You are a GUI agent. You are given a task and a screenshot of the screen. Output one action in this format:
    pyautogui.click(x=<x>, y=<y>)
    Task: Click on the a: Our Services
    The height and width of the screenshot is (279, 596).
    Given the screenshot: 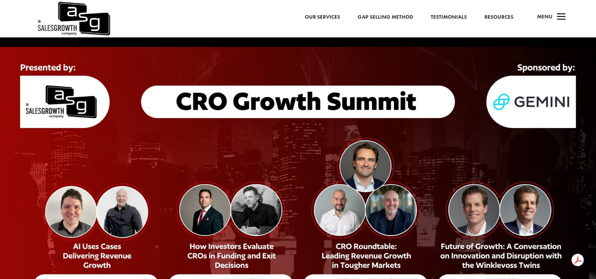 What is the action you would take?
    pyautogui.click(x=322, y=17)
    